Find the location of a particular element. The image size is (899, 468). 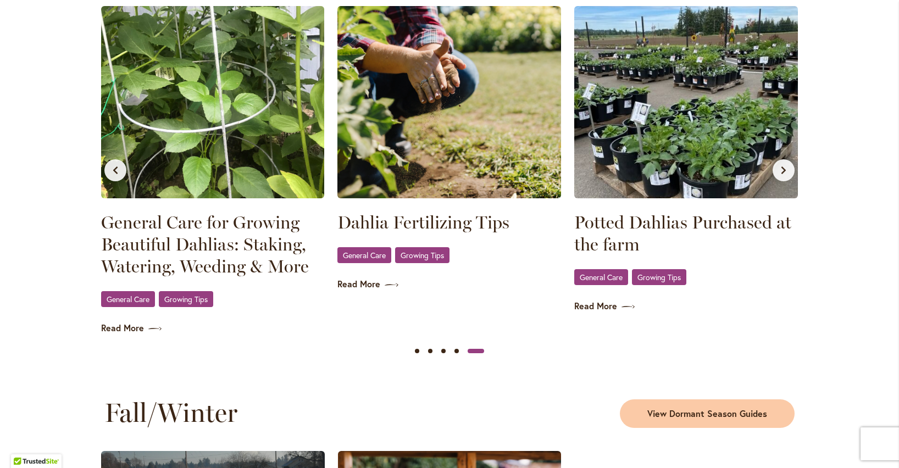

button: Slide 3 is located at coordinates (443, 351).